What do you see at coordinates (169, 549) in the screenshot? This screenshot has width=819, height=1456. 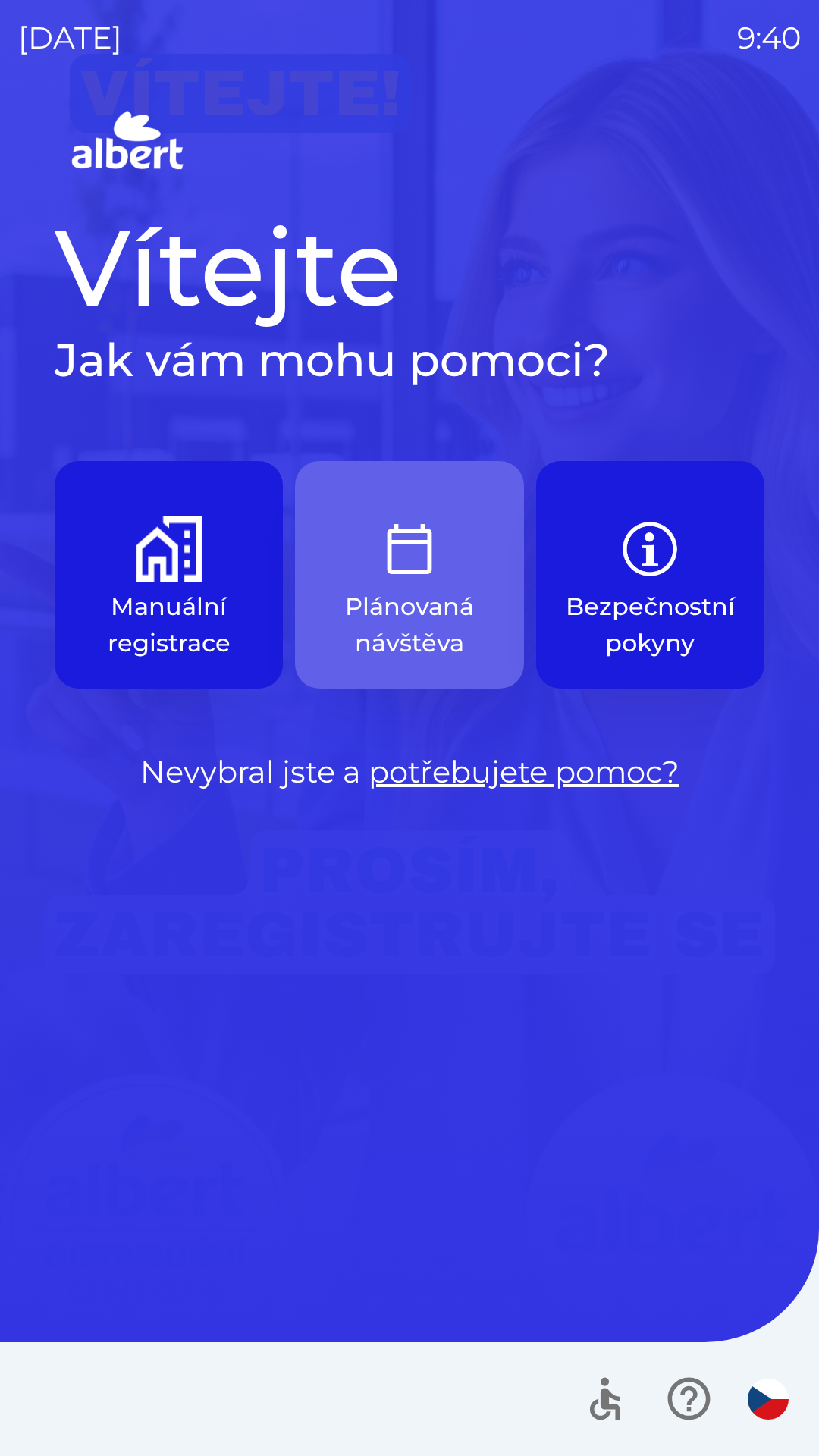 I see `img: d73f94ca-8ab6-4a86-aa04-b3561b69ae4e.png` at bounding box center [169, 549].